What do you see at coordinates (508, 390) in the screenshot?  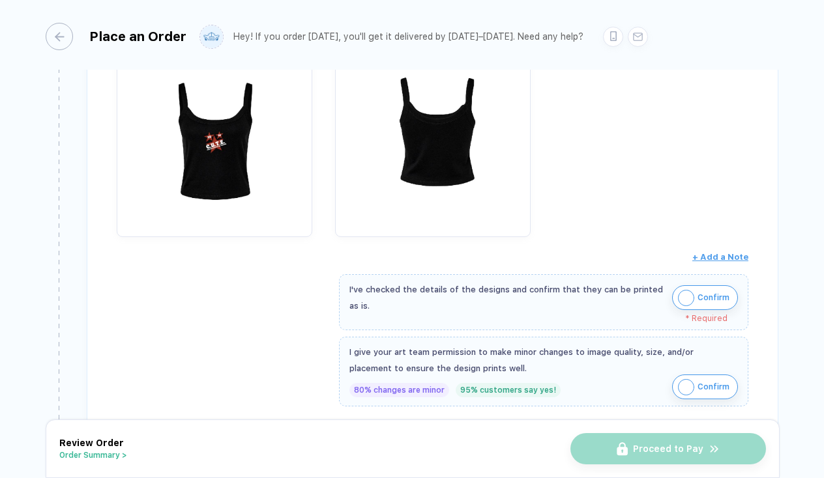 I see `div: 95% customers say yes!` at bounding box center [508, 390].